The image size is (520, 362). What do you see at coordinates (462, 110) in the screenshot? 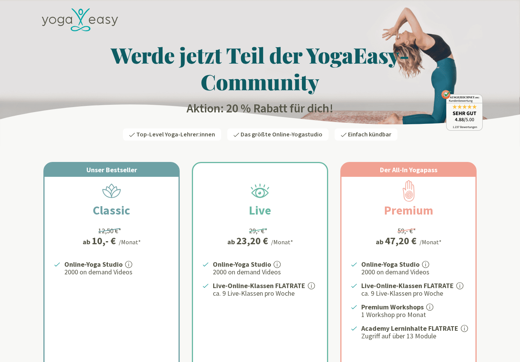
I see `img: ausgezeichnet_badge.png` at bounding box center [462, 110].